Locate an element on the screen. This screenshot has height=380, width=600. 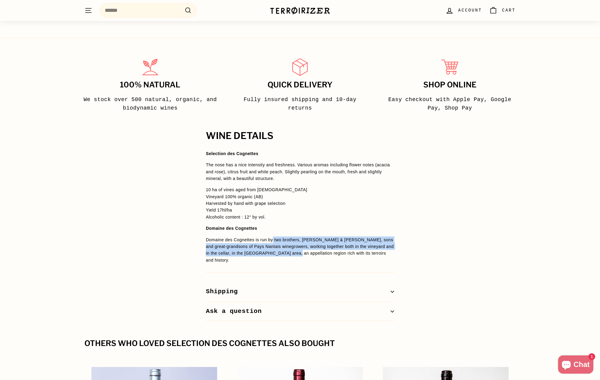
h3: 100% Natural is located at coordinates (150, 85).